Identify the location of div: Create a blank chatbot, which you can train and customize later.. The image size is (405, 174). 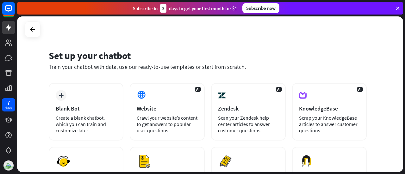
(86, 124).